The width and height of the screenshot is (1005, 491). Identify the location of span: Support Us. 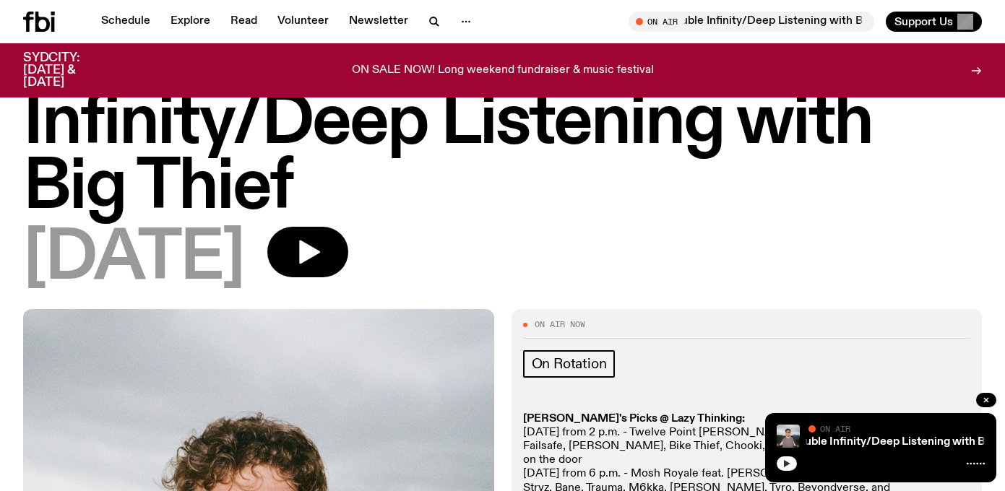
(923, 22).